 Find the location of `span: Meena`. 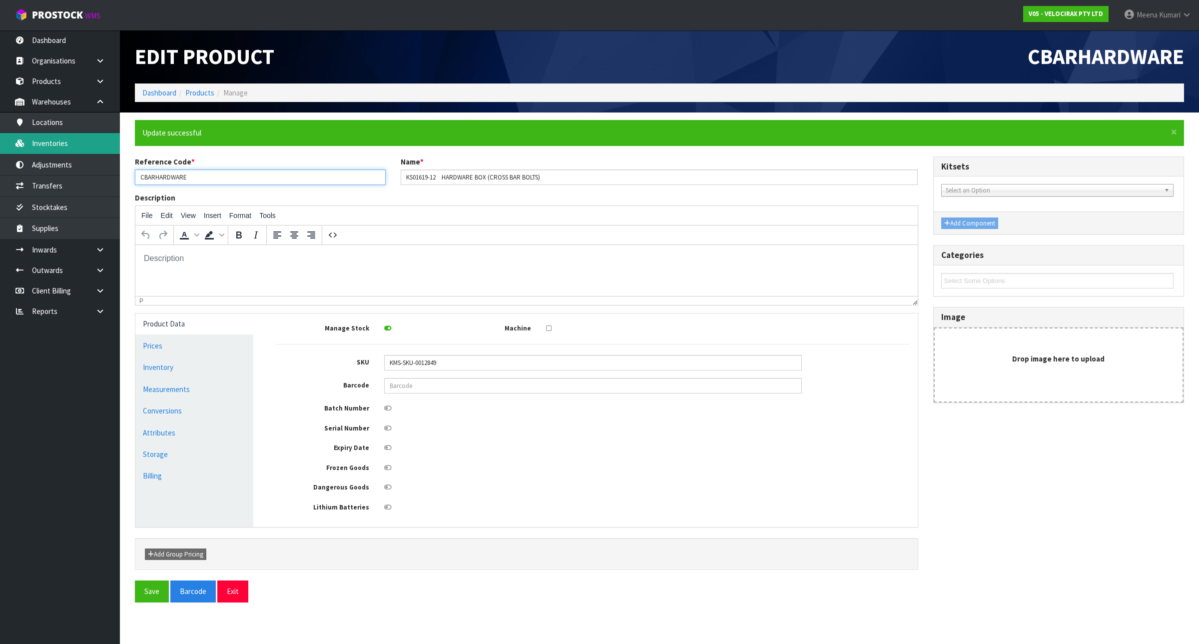

span: Meena is located at coordinates (1147, 14).